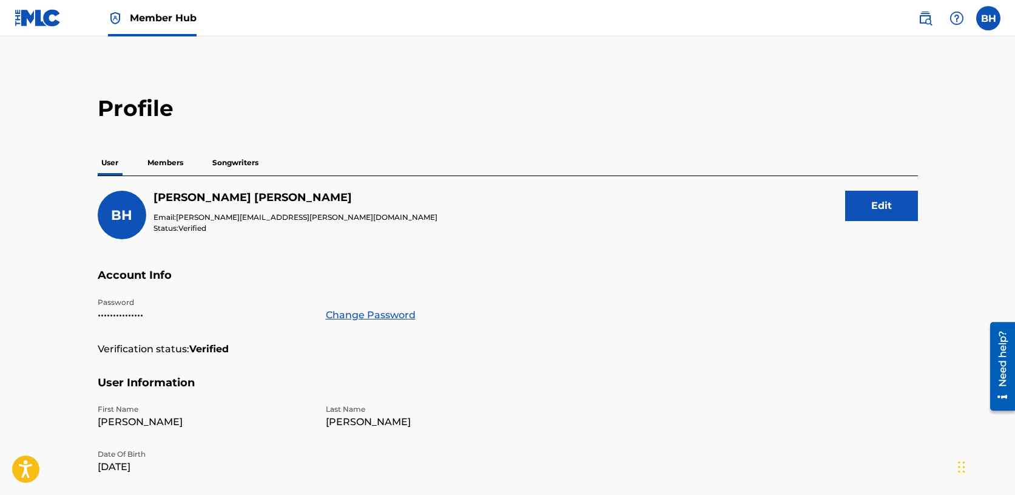 This screenshot has height=495, width=1015. I want to click on a: Change Password, so click(371, 315).